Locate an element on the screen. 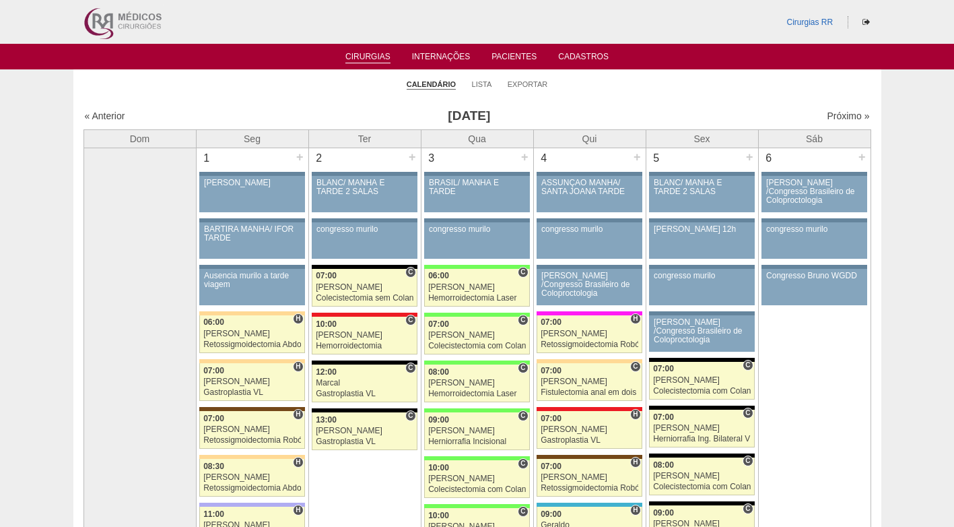  th: Sáb is located at coordinates (814, 138).